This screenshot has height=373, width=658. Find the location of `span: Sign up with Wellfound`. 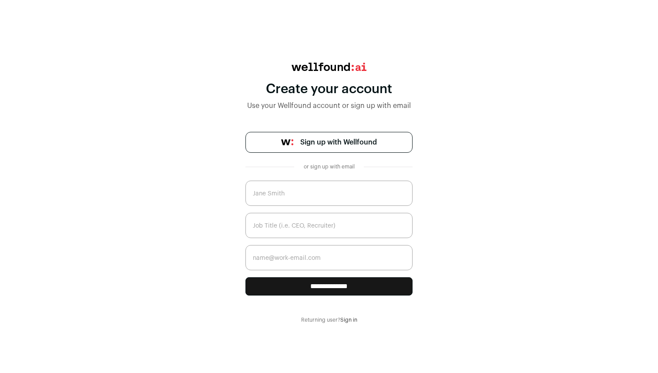

span: Sign up with Wellfound is located at coordinates (338, 142).